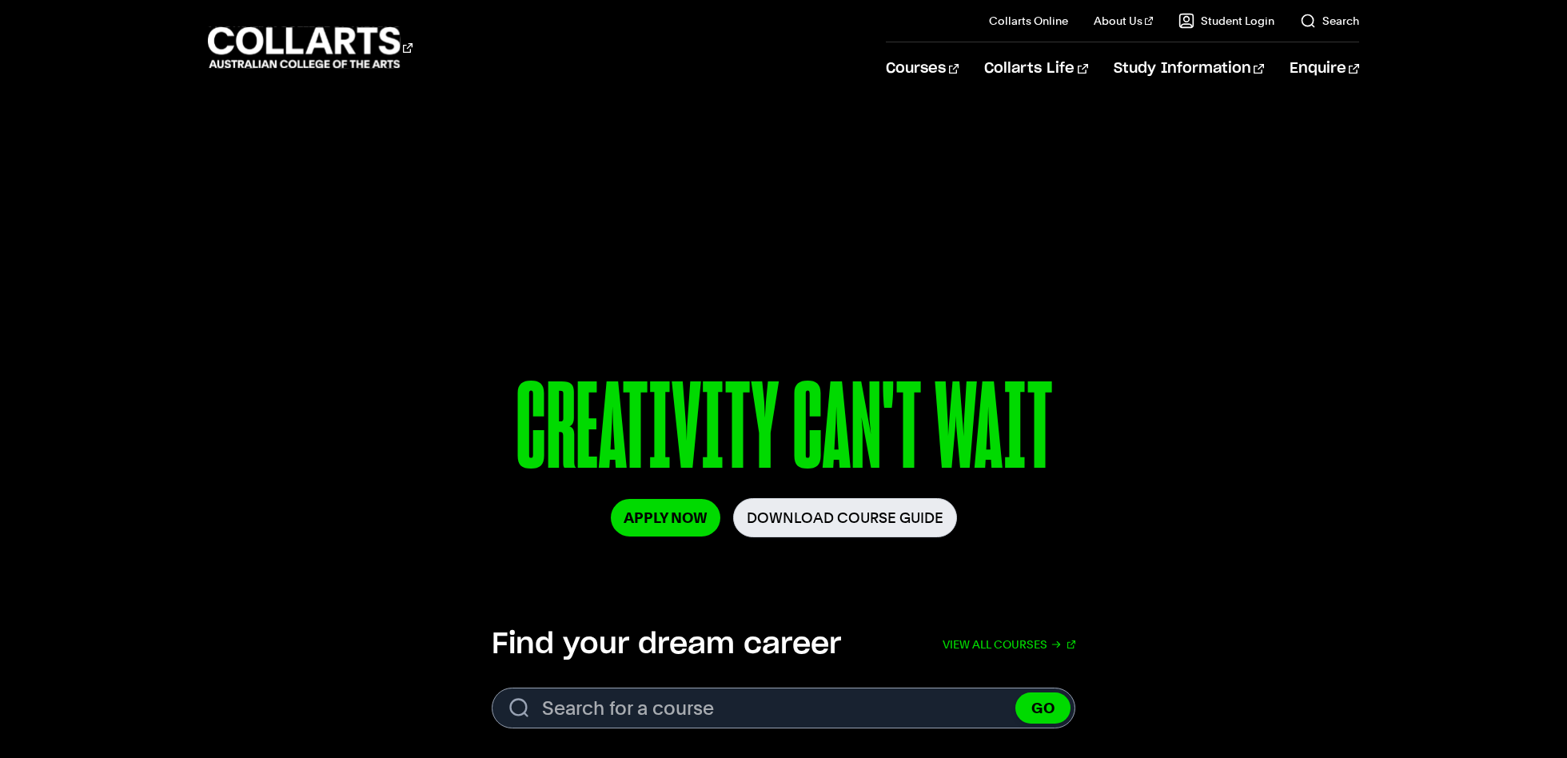 The image size is (1567, 758). What do you see at coordinates (1324, 69) in the screenshot?
I see `a: Enquire` at bounding box center [1324, 69].